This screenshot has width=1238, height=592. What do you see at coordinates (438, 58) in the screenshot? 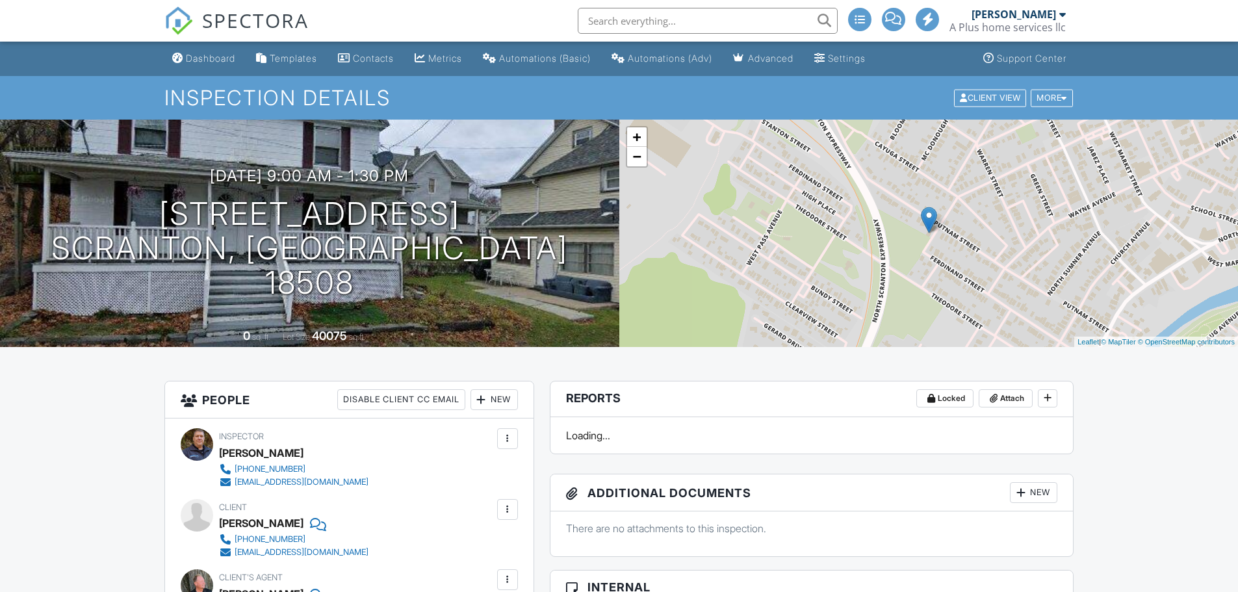
I see `a: Metrics` at bounding box center [438, 58].